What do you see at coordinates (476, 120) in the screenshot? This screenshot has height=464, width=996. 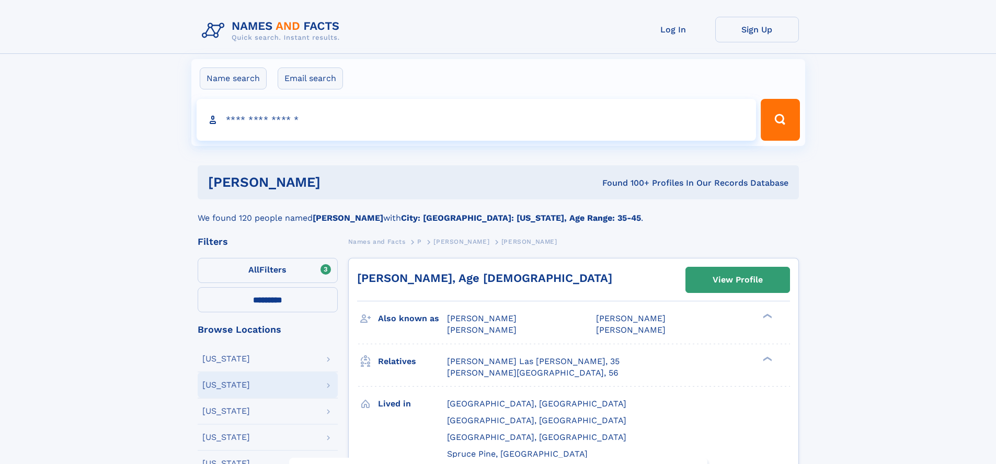 I see `input: search input` at bounding box center [476, 120].